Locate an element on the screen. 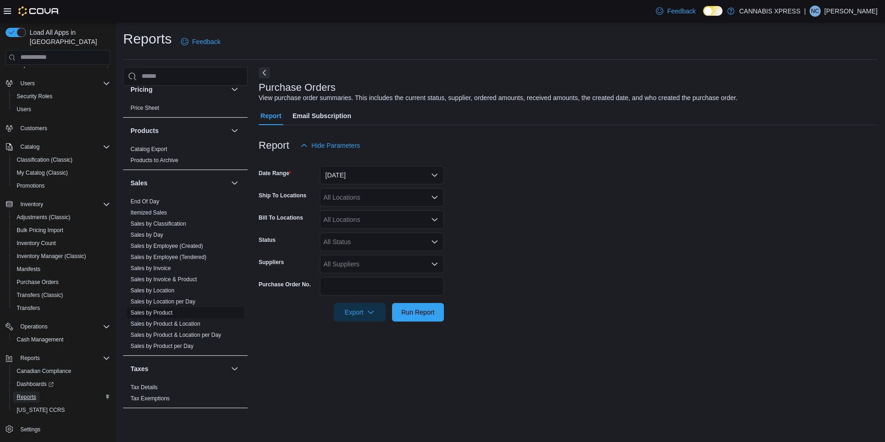 The image size is (885, 442). span: Transfers is located at coordinates (62, 308).